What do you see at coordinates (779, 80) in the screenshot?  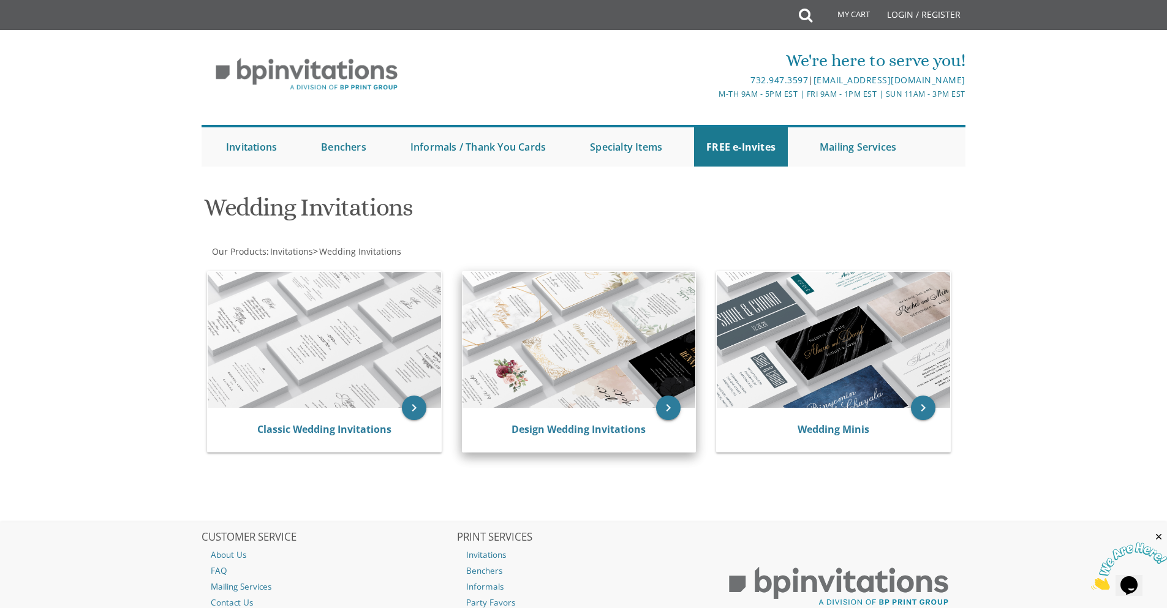 I see `a: 732.947.3597` at bounding box center [779, 80].